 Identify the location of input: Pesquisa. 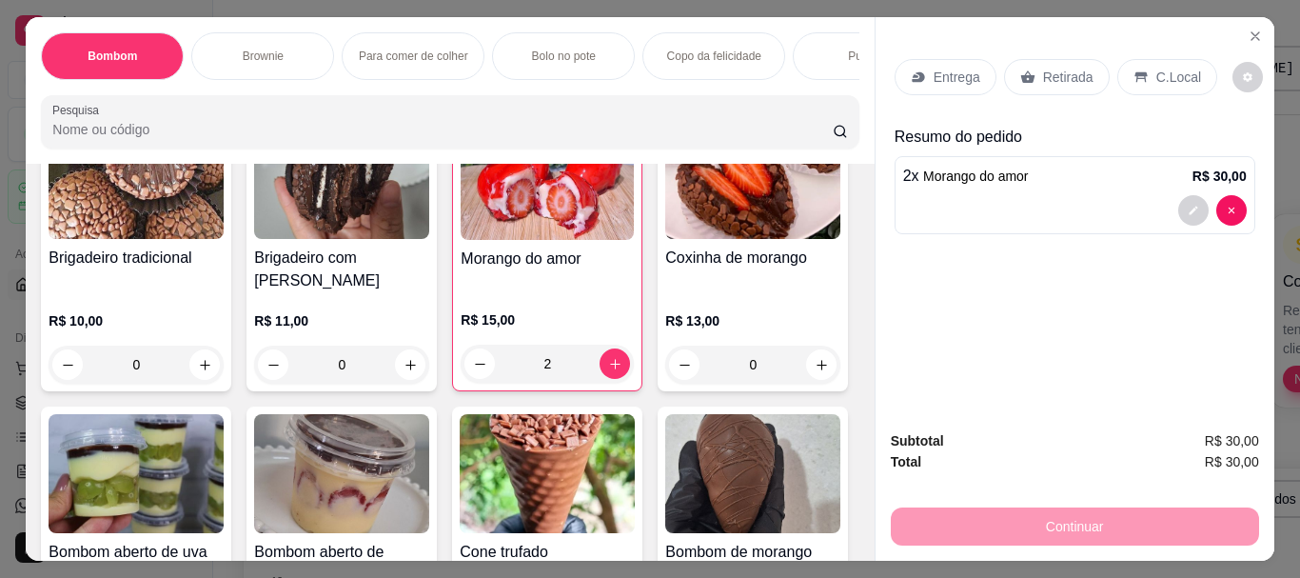
(443, 129).